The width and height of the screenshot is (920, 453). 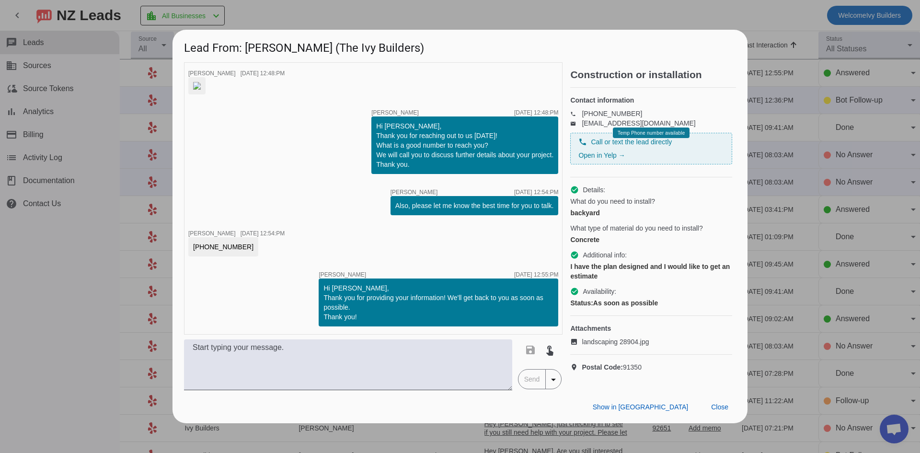 I want to click on mat-icon: image, so click(x=576, y=342).